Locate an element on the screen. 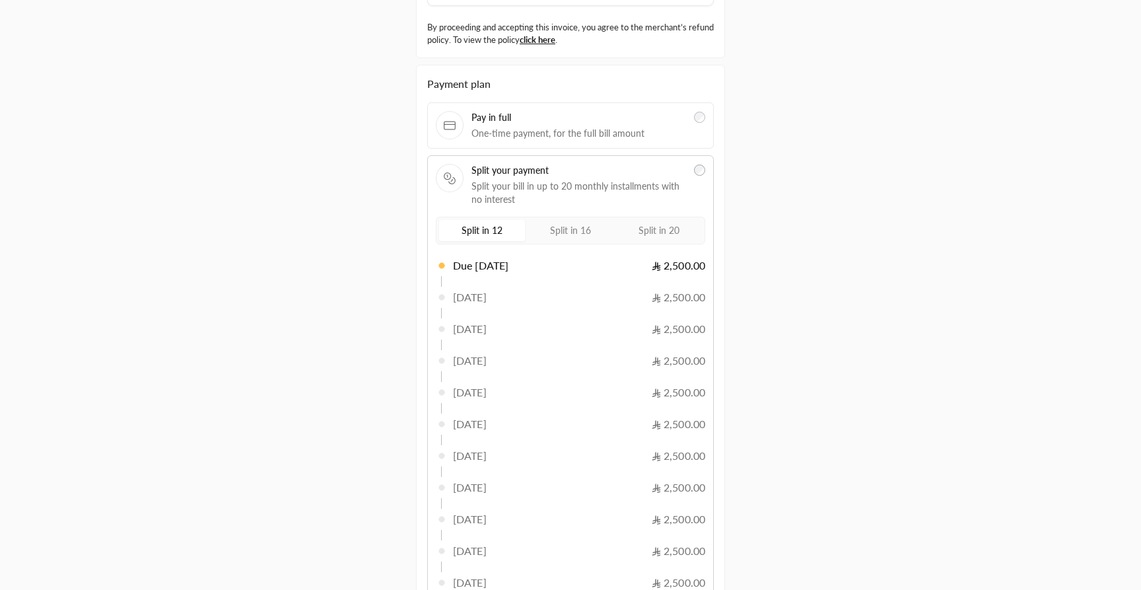 The height and width of the screenshot is (590, 1141). span: One-time payment, for the full bill amount is located at coordinates (579, 133).